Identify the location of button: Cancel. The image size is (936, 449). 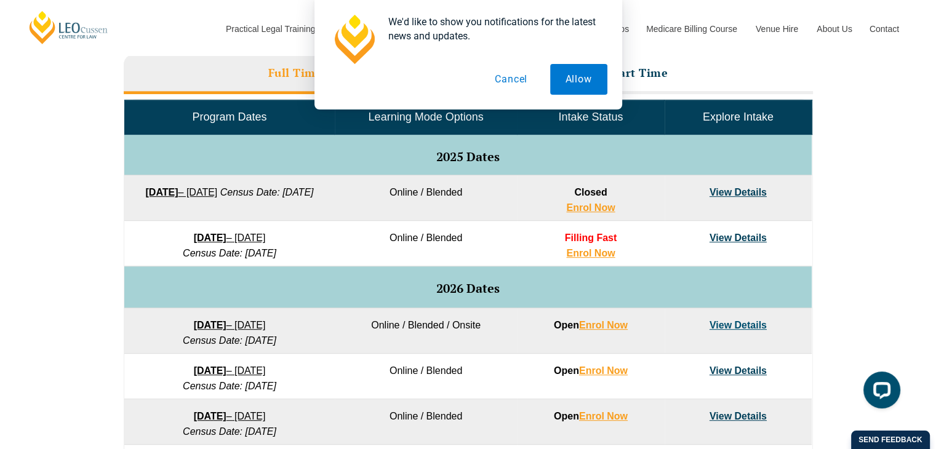
(511, 79).